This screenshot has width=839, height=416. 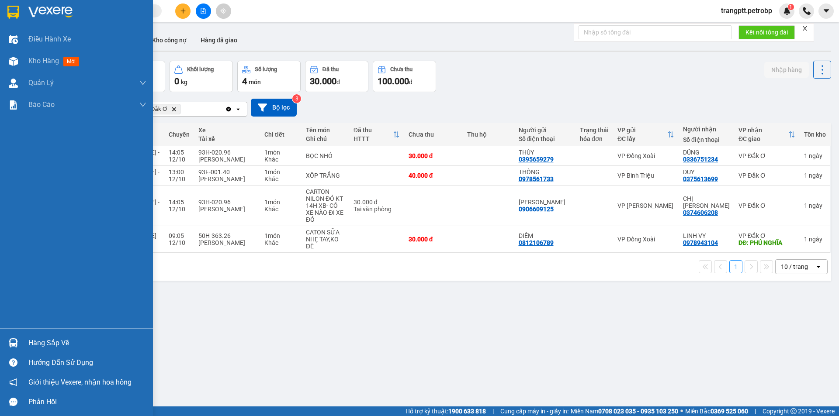 What do you see at coordinates (227, 139) in the screenshot?
I see `div: Tài xế` at bounding box center [227, 139].